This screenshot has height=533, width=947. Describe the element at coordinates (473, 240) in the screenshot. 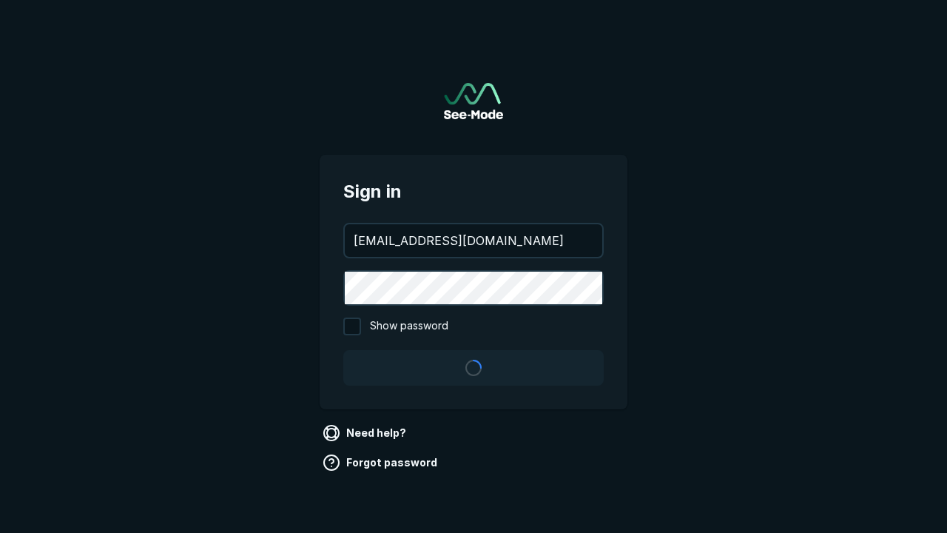

I see `input: your@email.com` at that location.